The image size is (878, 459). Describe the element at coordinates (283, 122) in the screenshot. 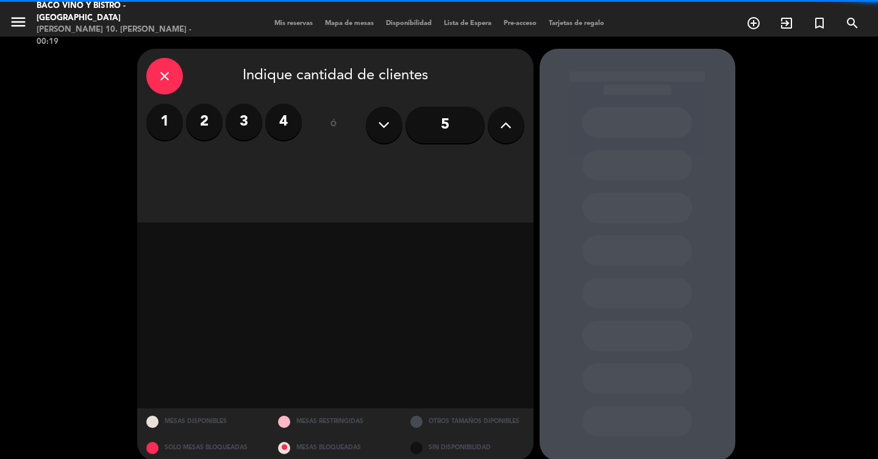

I see `label: 4` at that location.